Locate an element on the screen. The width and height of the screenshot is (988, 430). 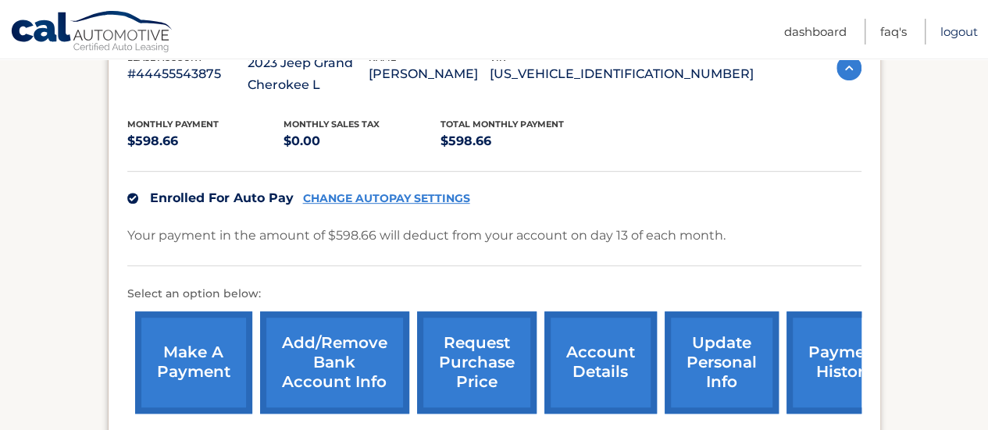
a: update personal info is located at coordinates (721, 362).